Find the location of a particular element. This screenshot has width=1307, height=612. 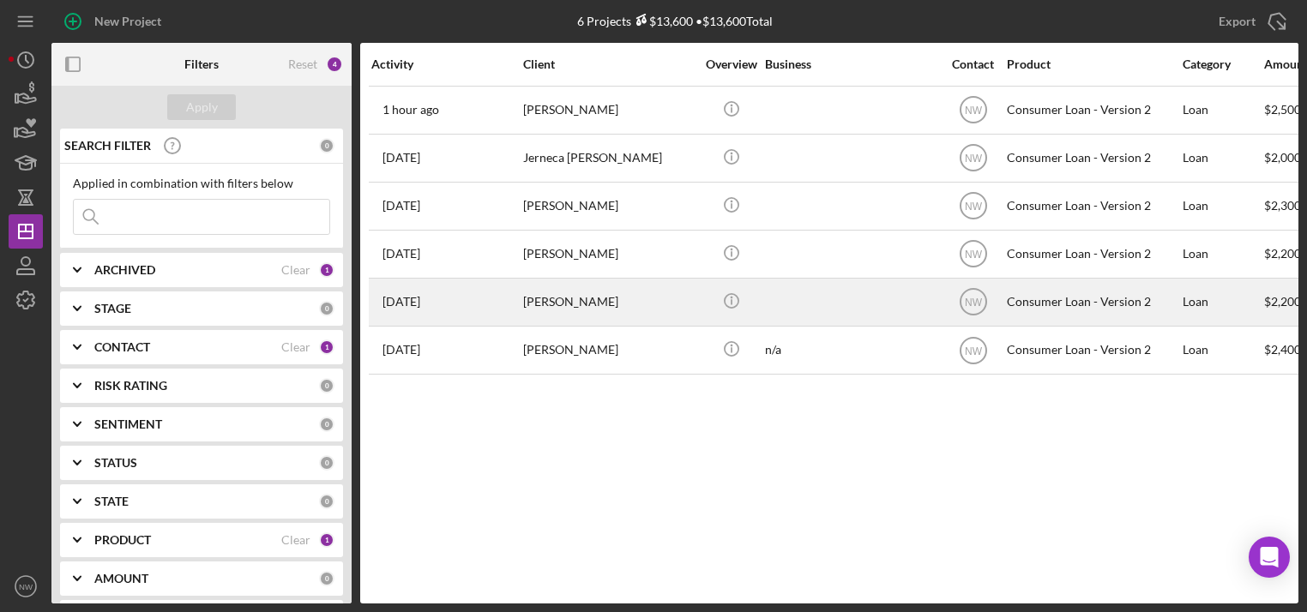

b: CONTACT is located at coordinates (122, 347).